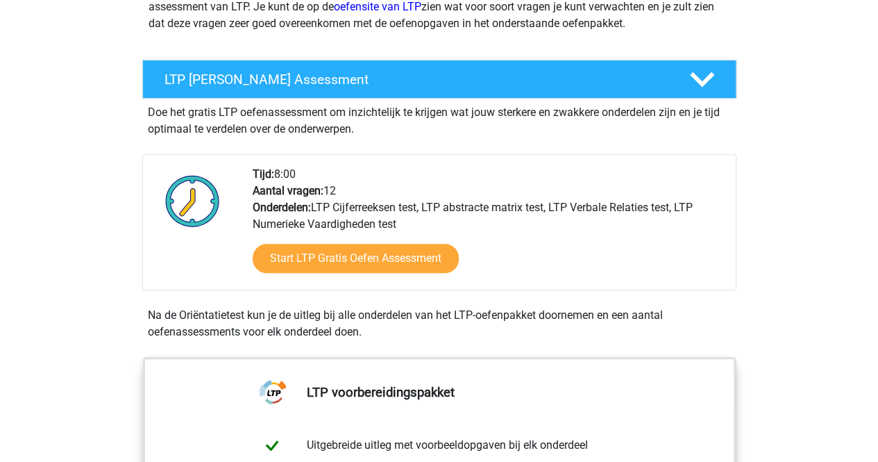  Describe the element at coordinates (439, 118) in the screenshot. I see `div: Doe het gratis LTP oefenassessment om inzichtelijk te krijgen wat jouw sterkere en zwakkere onder...` at that location.